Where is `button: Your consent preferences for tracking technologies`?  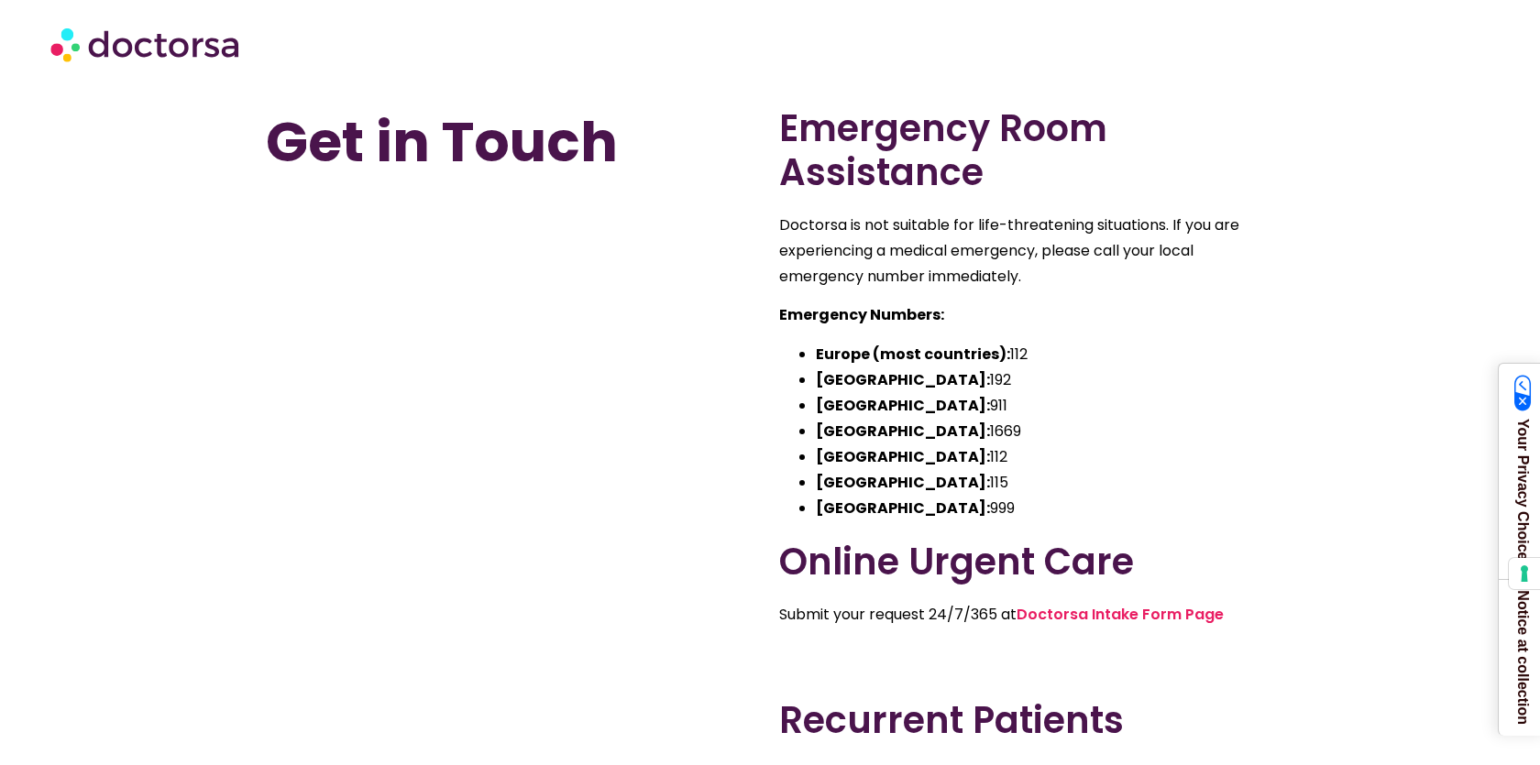 button: Your consent preferences for tracking technologies is located at coordinates (1524, 574).